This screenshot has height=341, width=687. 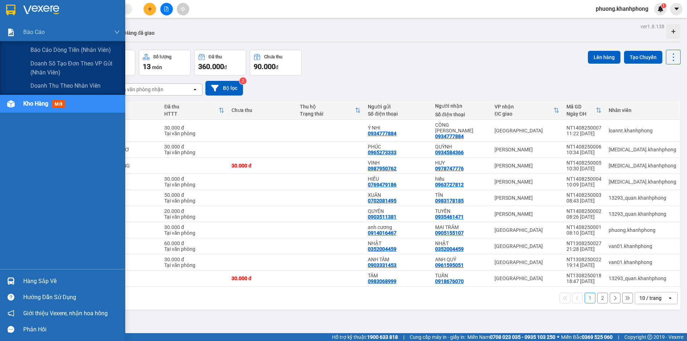 I want to click on div: Ngày ĐH, so click(x=581, y=114).